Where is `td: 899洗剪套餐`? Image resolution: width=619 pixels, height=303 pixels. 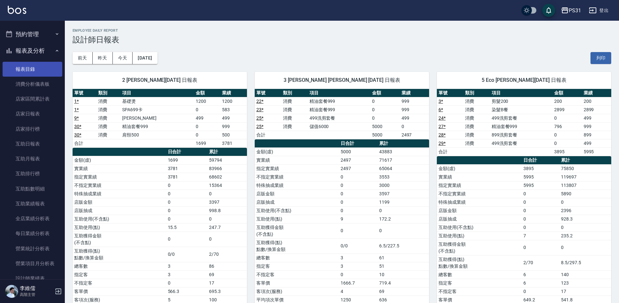 td: 899洗剪套餐 is located at coordinates (521, 135).